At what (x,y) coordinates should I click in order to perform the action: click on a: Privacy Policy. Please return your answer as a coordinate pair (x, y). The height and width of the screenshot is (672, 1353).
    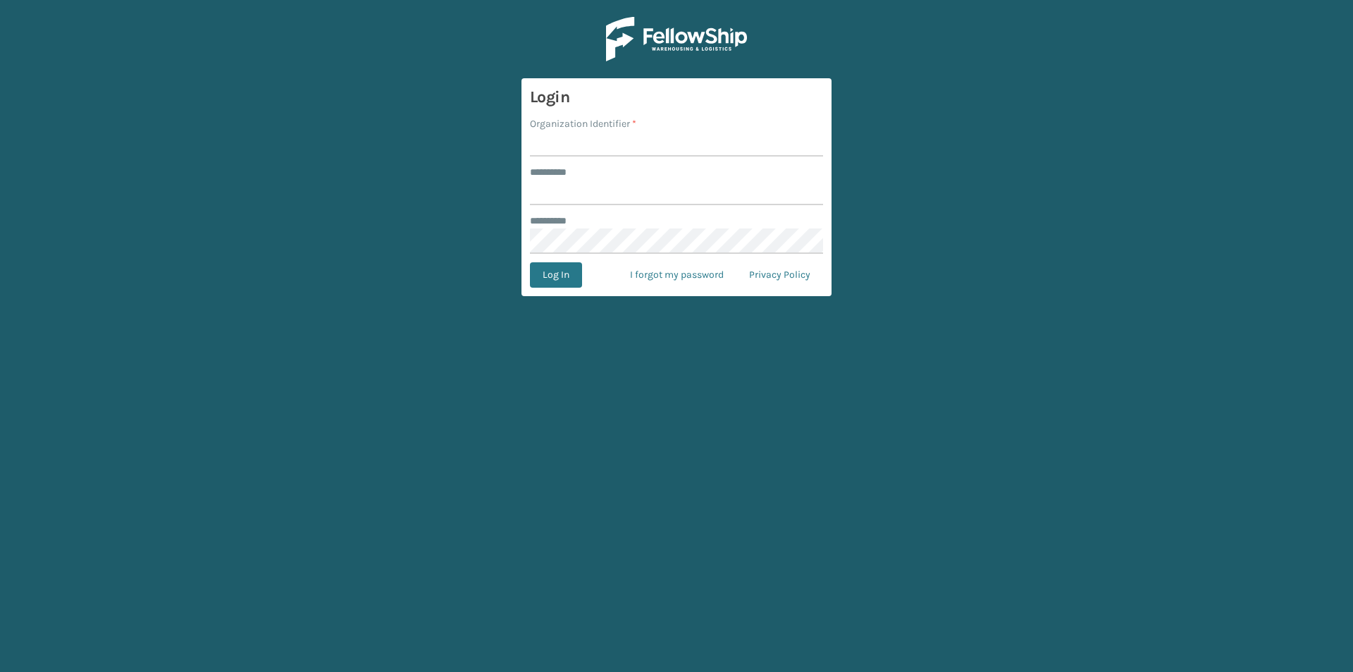
    Looking at the image, I should click on (780, 275).